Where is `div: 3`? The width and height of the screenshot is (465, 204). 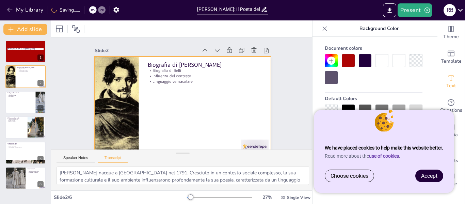
div: 3 is located at coordinates (40, 108).